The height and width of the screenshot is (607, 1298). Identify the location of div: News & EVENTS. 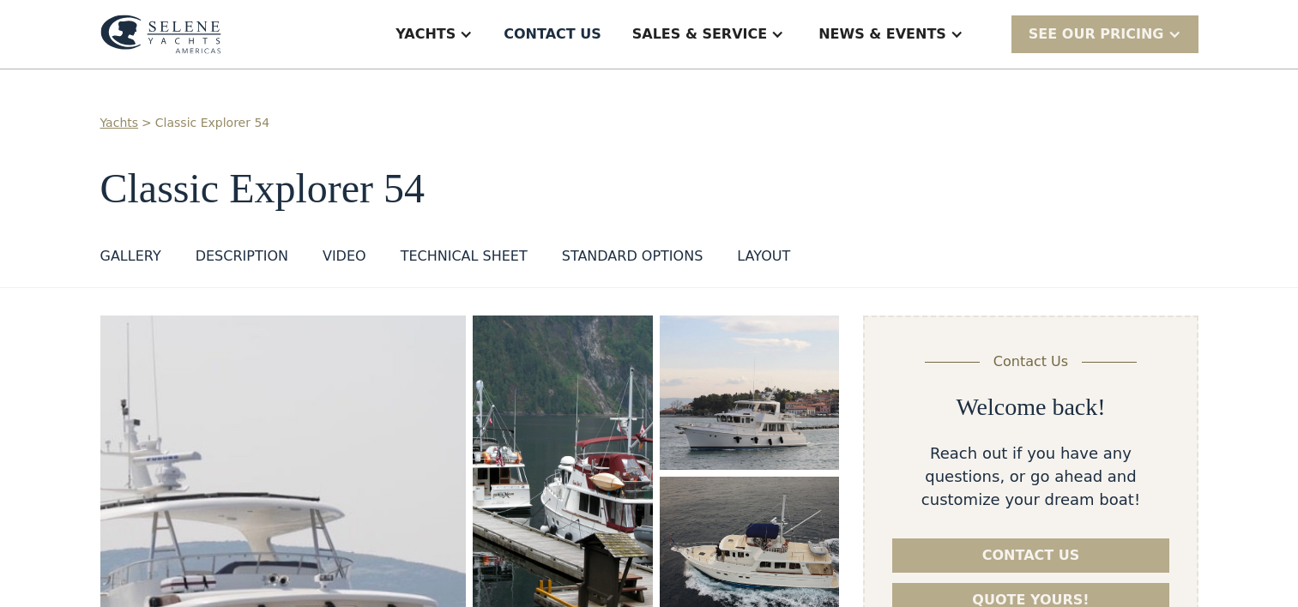
(882, 34).